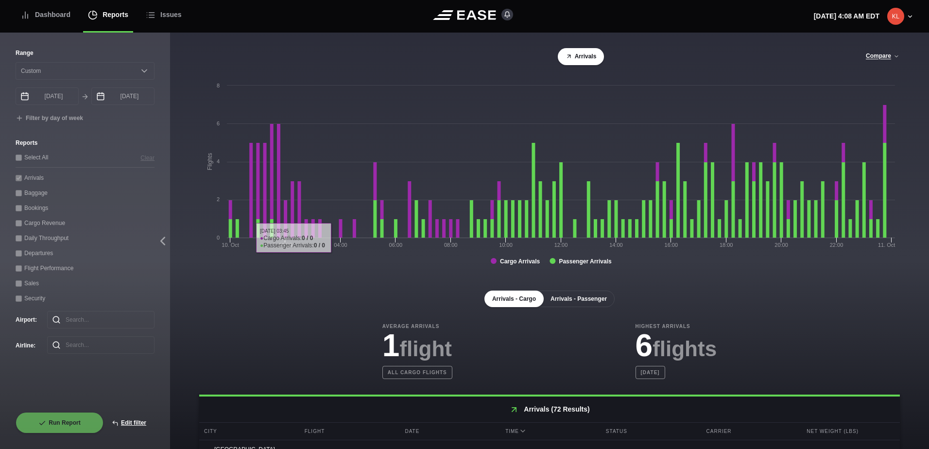 The image size is (929, 449). I want to click on h2: Arrivals (72 Results), so click(550, 409).